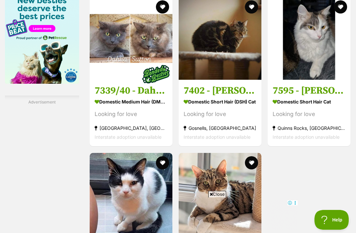 This screenshot has height=233, width=356. I want to click on span: Close, so click(217, 194).